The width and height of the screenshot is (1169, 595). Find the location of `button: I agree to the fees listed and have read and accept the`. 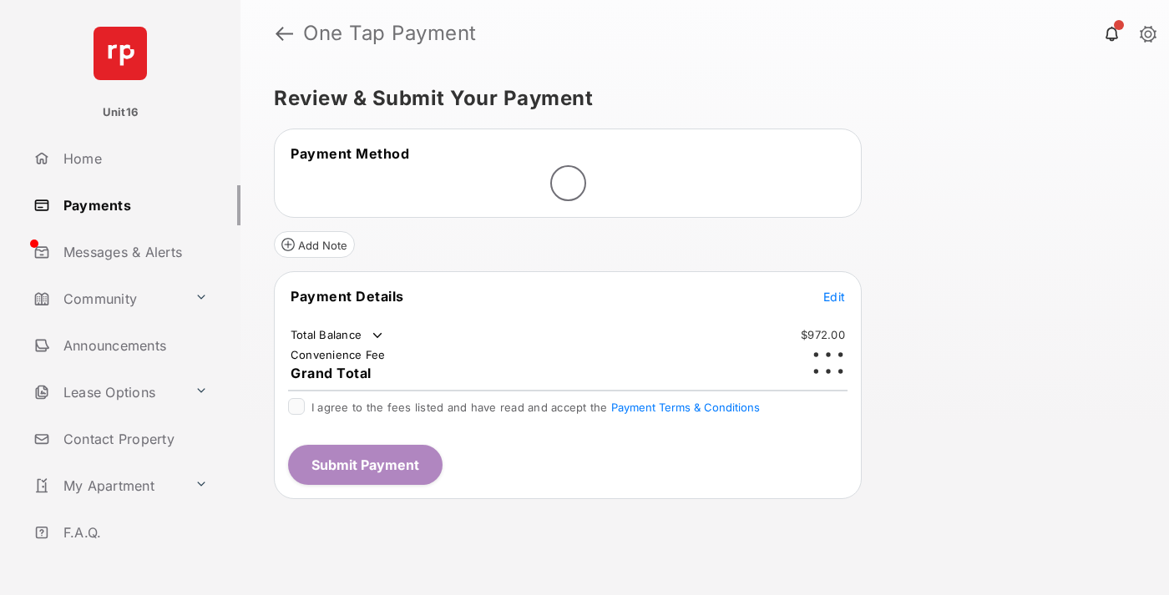

button: I agree to the fees listed and have read and accept the is located at coordinates (685, 407).